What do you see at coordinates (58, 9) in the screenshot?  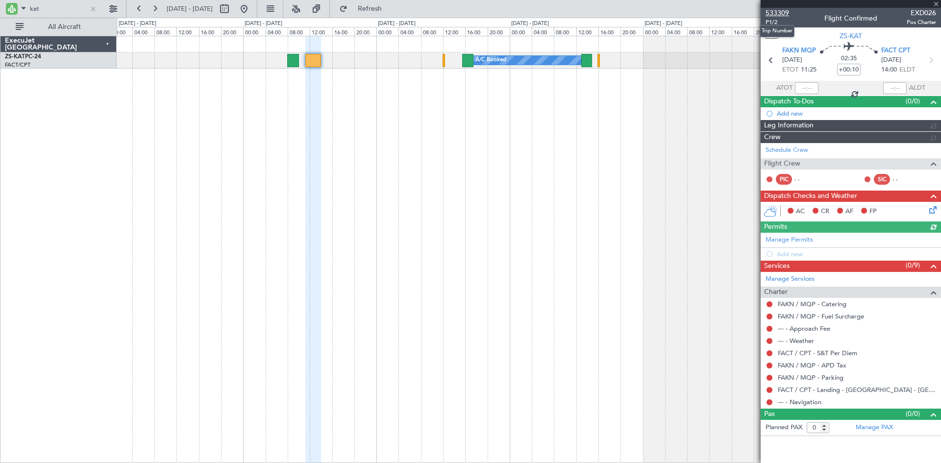 I see `input: A/C (Reg. or Type)` at bounding box center [58, 9].